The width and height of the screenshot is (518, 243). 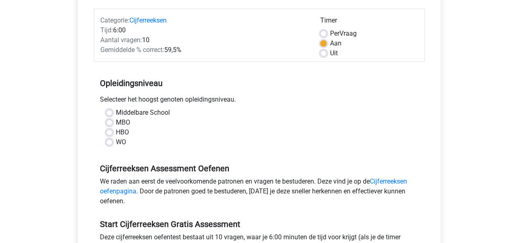 I want to click on span: Gemiddelde % correct:, so click(x=132, y=50).